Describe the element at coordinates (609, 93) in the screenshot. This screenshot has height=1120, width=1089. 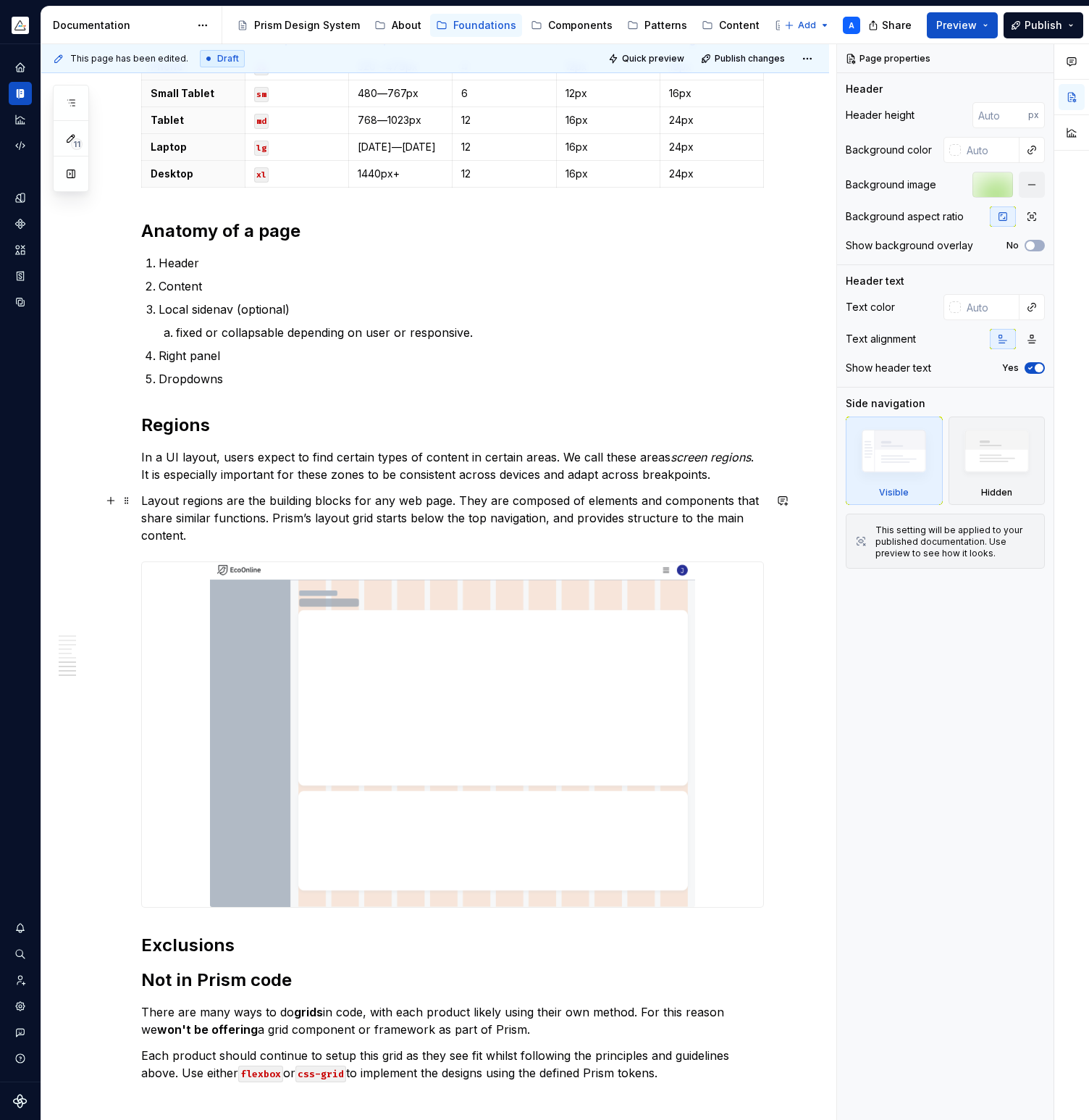
I see `p: 12px` at that location.